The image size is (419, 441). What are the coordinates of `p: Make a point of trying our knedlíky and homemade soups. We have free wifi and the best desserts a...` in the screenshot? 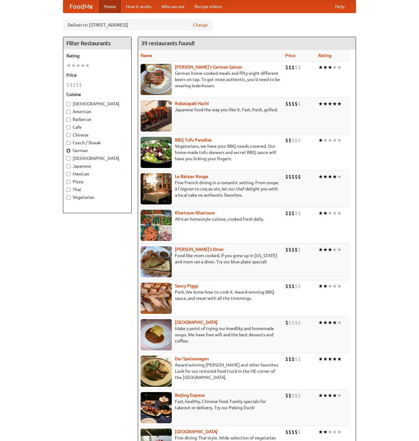 It's located at (210, 335).